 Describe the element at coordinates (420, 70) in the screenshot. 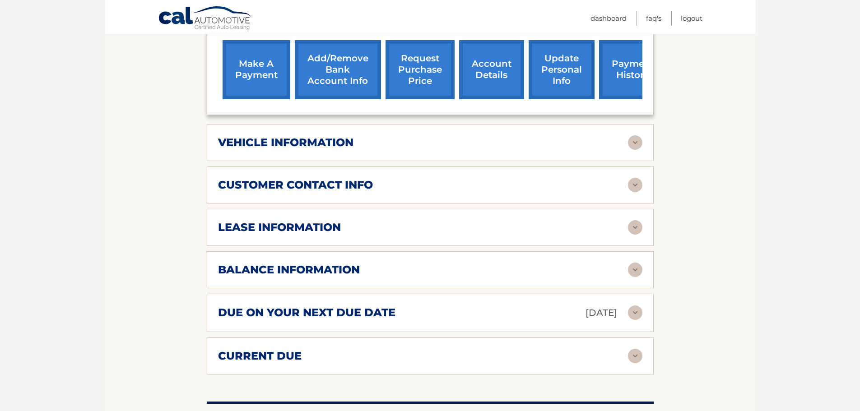

I see `a: request purchase price` at that location.